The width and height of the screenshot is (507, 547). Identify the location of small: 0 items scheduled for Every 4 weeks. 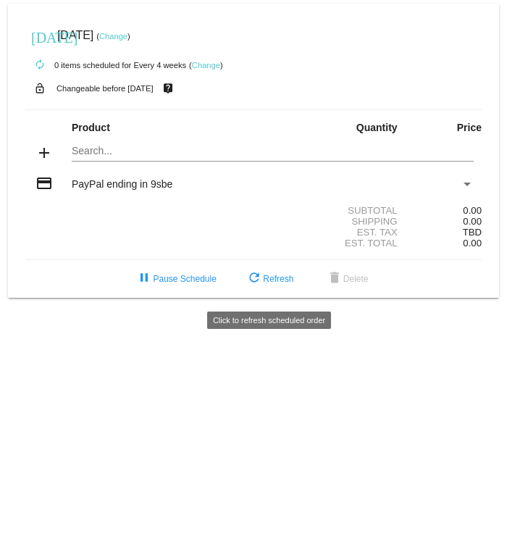
(106, 65).